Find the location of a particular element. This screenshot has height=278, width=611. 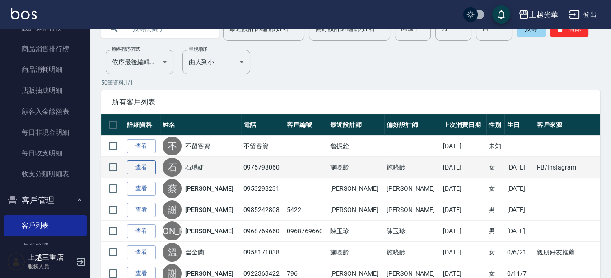

th: 偏好設計師 is located at coordinates (412, 125).